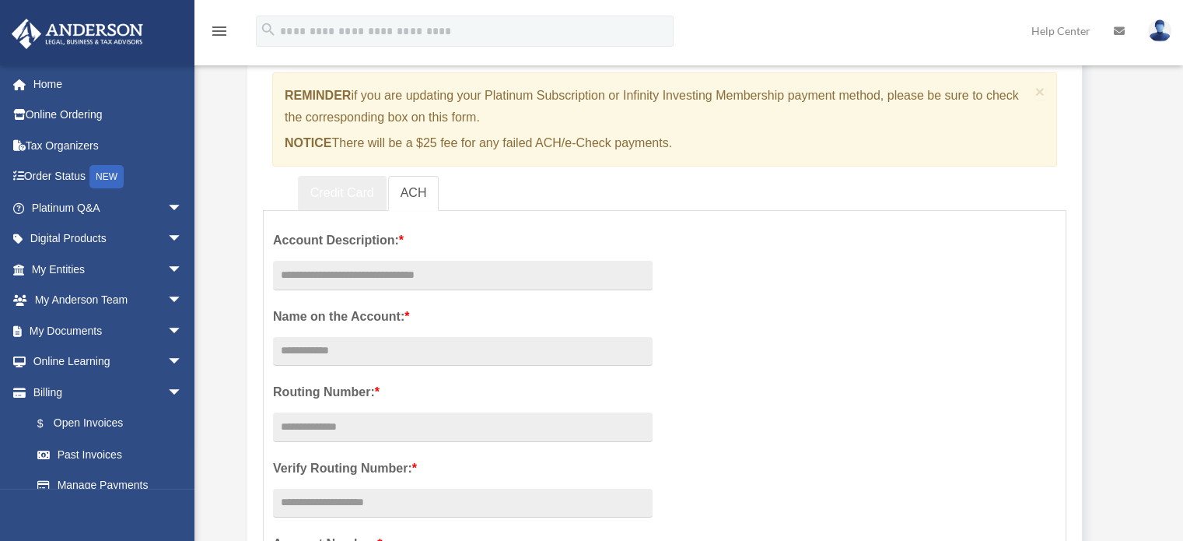 Image resolution: width=1183 pixels, height=541 pixels. What do you see at coordinates (463, 468) in the screenshot?
I see `label: Verify Routing Number:` at bounding box center [463, 468].